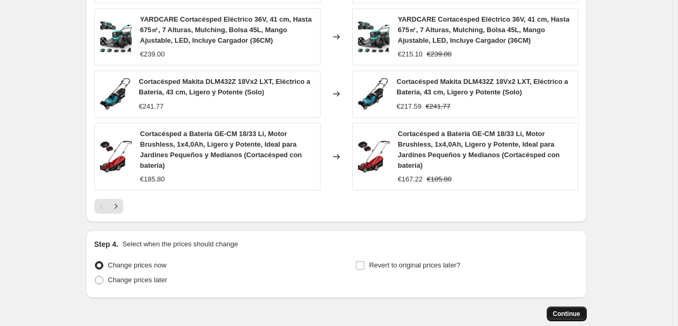 The width and height of the screenshot is (678, 326). Describe the element at coordinates (151, 107) in the screenshot. I see `div: €241.77` at that location.